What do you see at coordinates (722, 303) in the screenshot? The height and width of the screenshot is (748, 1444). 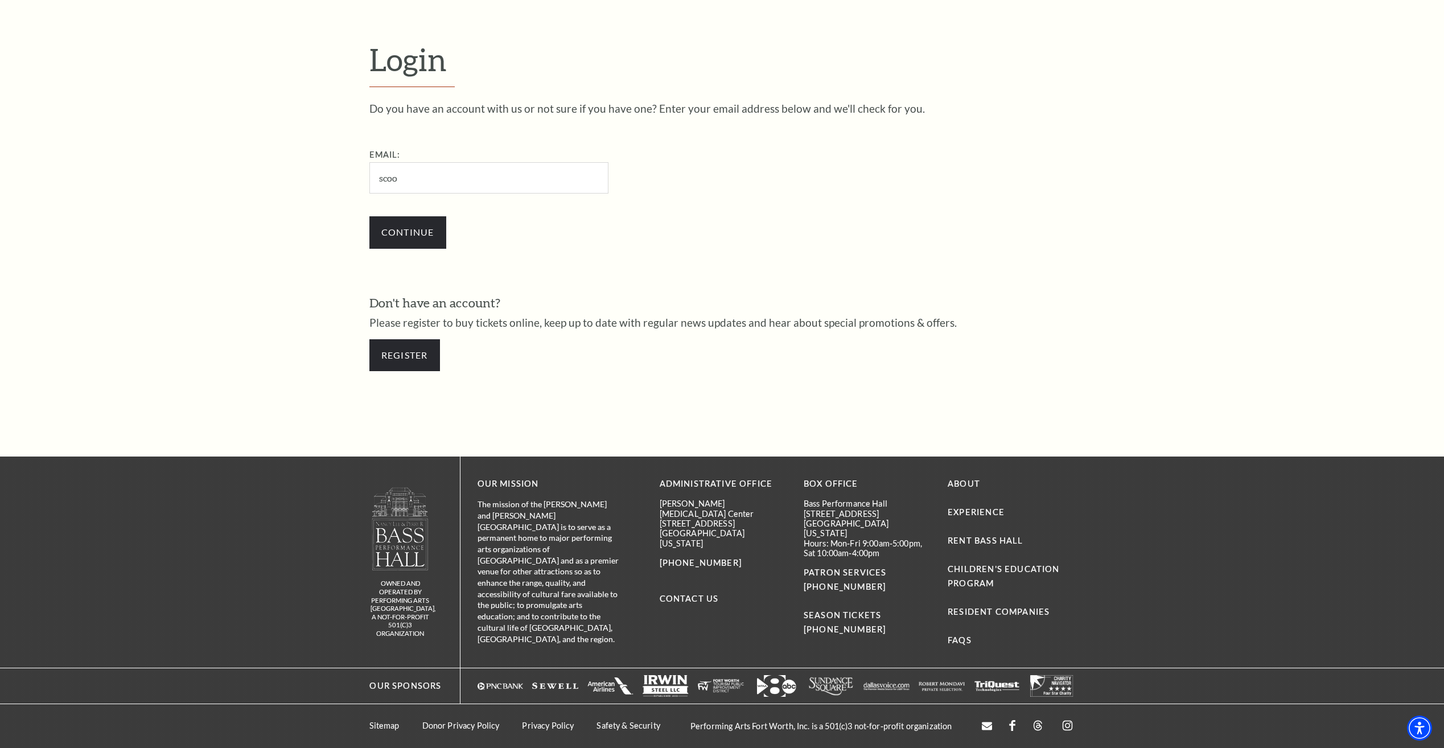 I see `h3: Don't have an account?` at bounding box center [722, 303].